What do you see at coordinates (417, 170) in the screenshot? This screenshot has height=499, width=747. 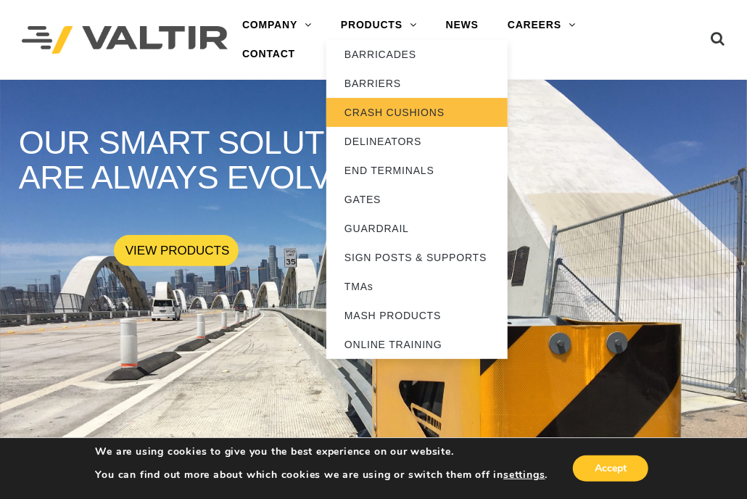 I see `a: END TERMINALS` at bounding box center [417, 170].